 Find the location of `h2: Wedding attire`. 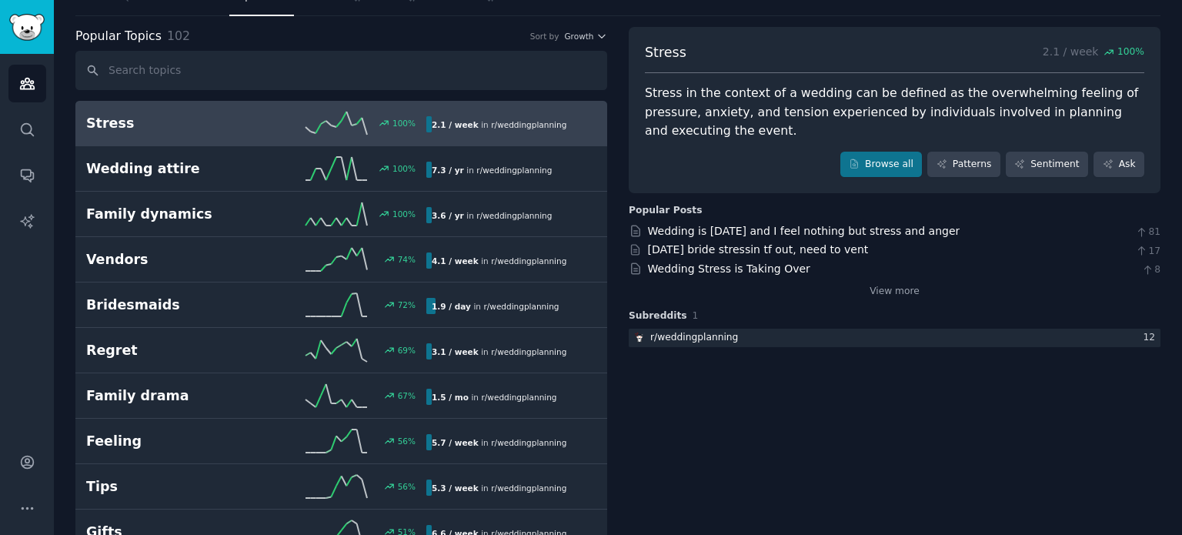

h2: Wedding attire is located at coordinates (171, 169).